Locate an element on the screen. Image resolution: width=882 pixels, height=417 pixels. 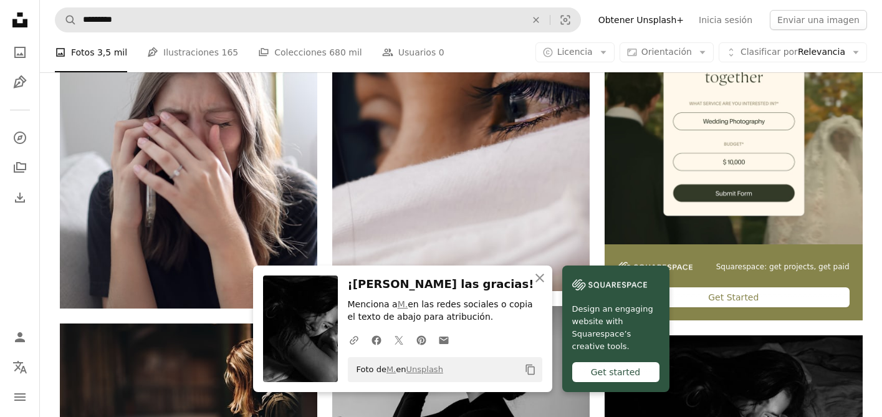
button: Idioma is located at coordinates (20, 367).